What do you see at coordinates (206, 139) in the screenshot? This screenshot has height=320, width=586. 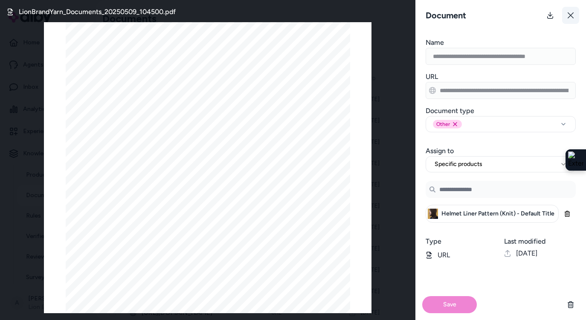 I see `span: Helmet Liner` at bounding box center [206, 139].